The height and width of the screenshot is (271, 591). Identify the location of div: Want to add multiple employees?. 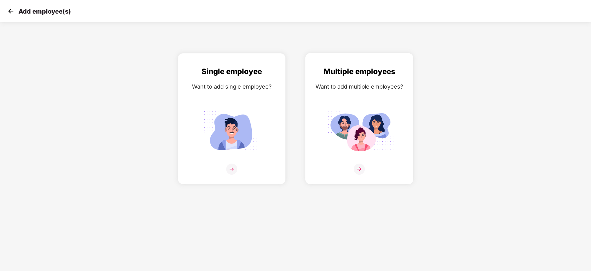
(359, 86).